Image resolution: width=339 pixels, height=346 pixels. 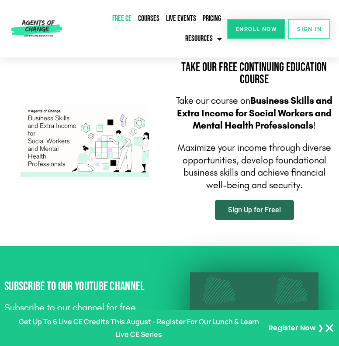 What do you see at coordinates (256, 29) in the screenshot?
I see `span: Enroll Now` at bounding box center [256, 29].